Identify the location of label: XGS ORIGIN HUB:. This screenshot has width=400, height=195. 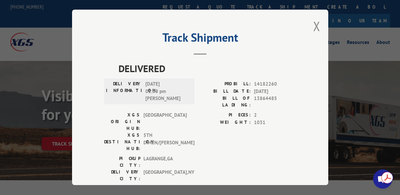
(122, 121).